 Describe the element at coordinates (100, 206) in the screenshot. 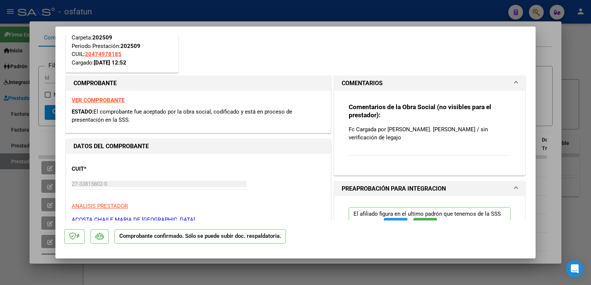

I see `span: ANALISIS PRESTADOR` at that location.